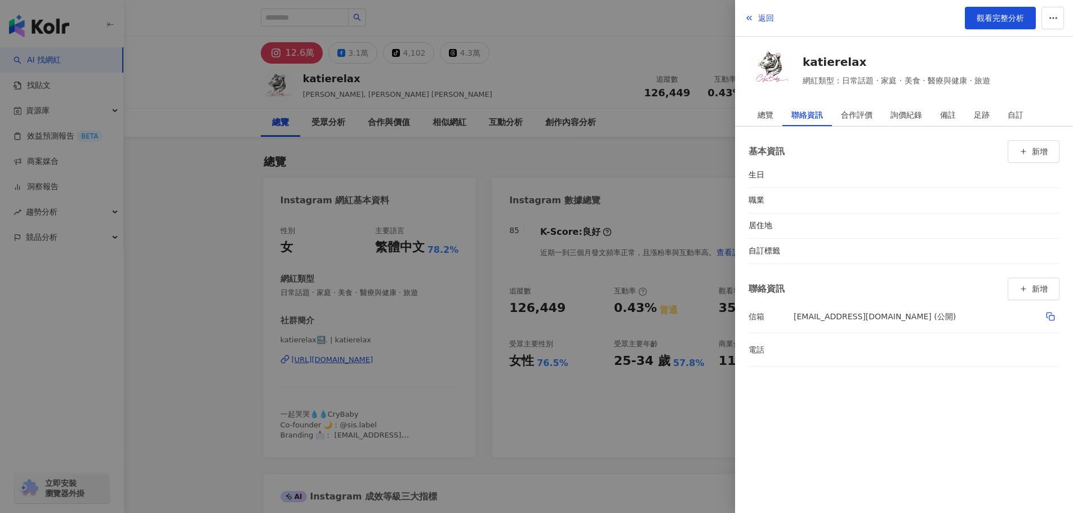  Describe the element at coordinates (948, 115) in the screenshot. I see `div: 備註` at that location.